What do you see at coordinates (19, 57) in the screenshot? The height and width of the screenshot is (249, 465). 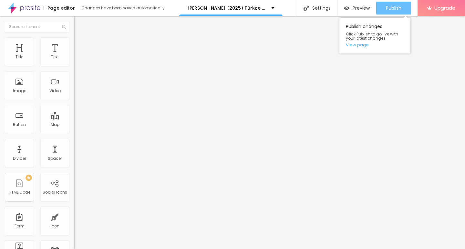 I see `div: Title` at bounding box center [19, 57].